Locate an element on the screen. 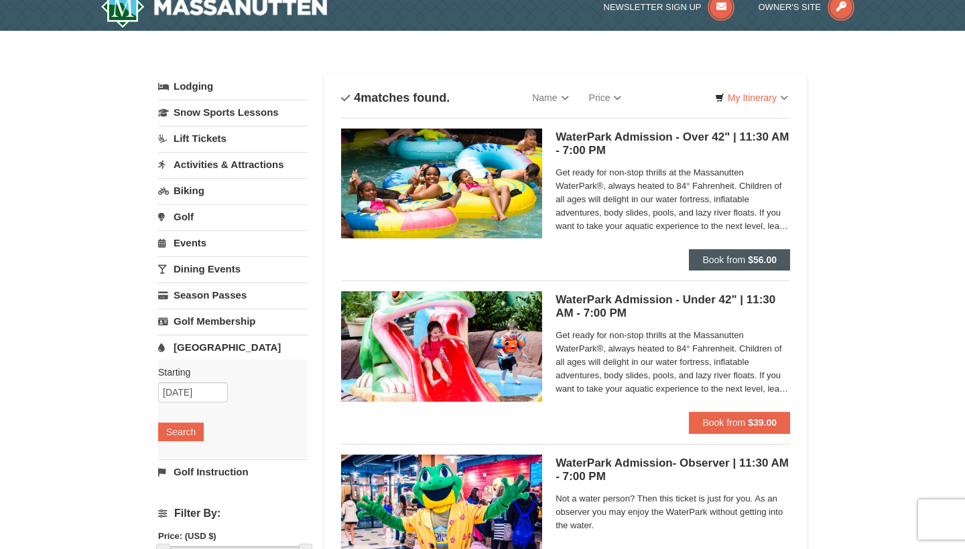  label: Starting is located at coordinates (228, 373).